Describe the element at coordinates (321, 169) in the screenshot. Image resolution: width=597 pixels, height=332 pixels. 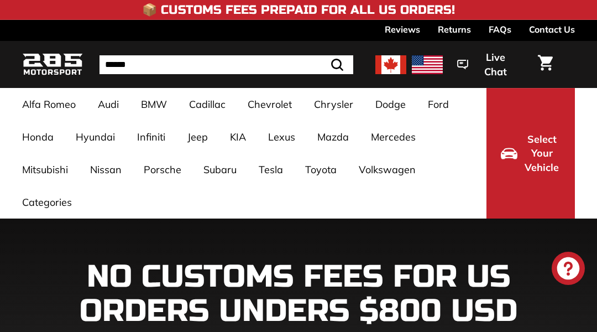
I see `a: Toyota` at that location.